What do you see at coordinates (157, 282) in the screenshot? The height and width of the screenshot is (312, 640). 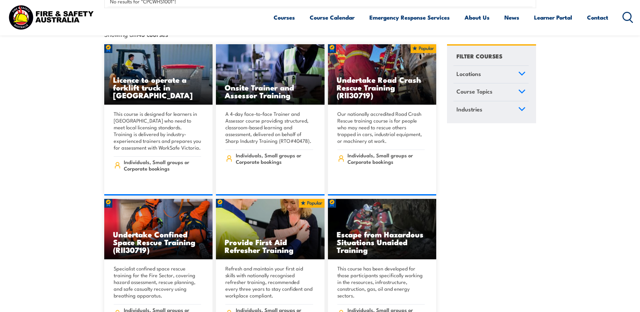 I see `p: Specialist confined space rescue training for the Fire Sector, covering hazard assessment, rescue...` at bounding box center [157, 282].